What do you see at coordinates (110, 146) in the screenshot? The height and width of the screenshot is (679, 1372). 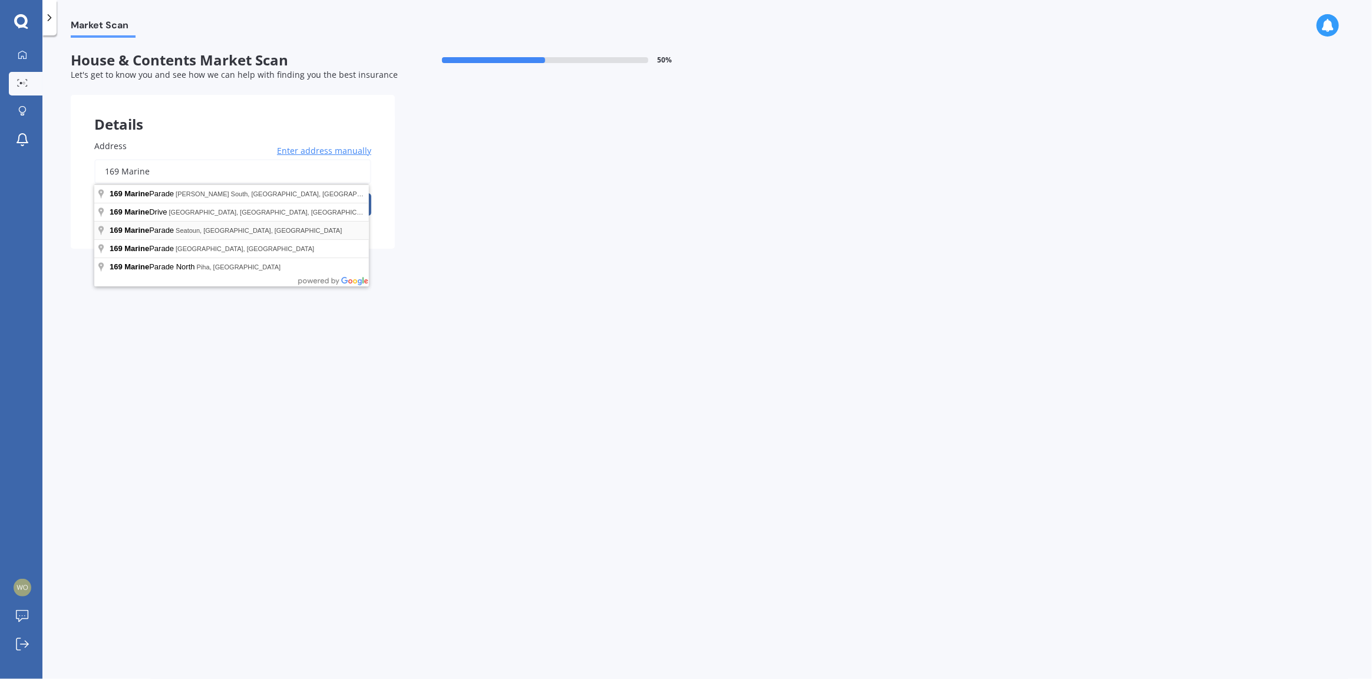 I see `span: Address` at bounding box center [110, 146].